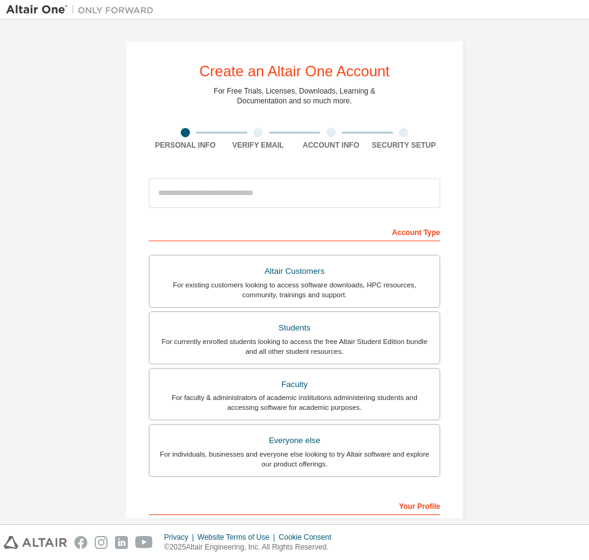  What do you see at coordinates (295, 402) in the screenshot?
I see `div: For faculty & administrators of academic institutions administering students and accessing softwa...` at bounding box center [295, 402].